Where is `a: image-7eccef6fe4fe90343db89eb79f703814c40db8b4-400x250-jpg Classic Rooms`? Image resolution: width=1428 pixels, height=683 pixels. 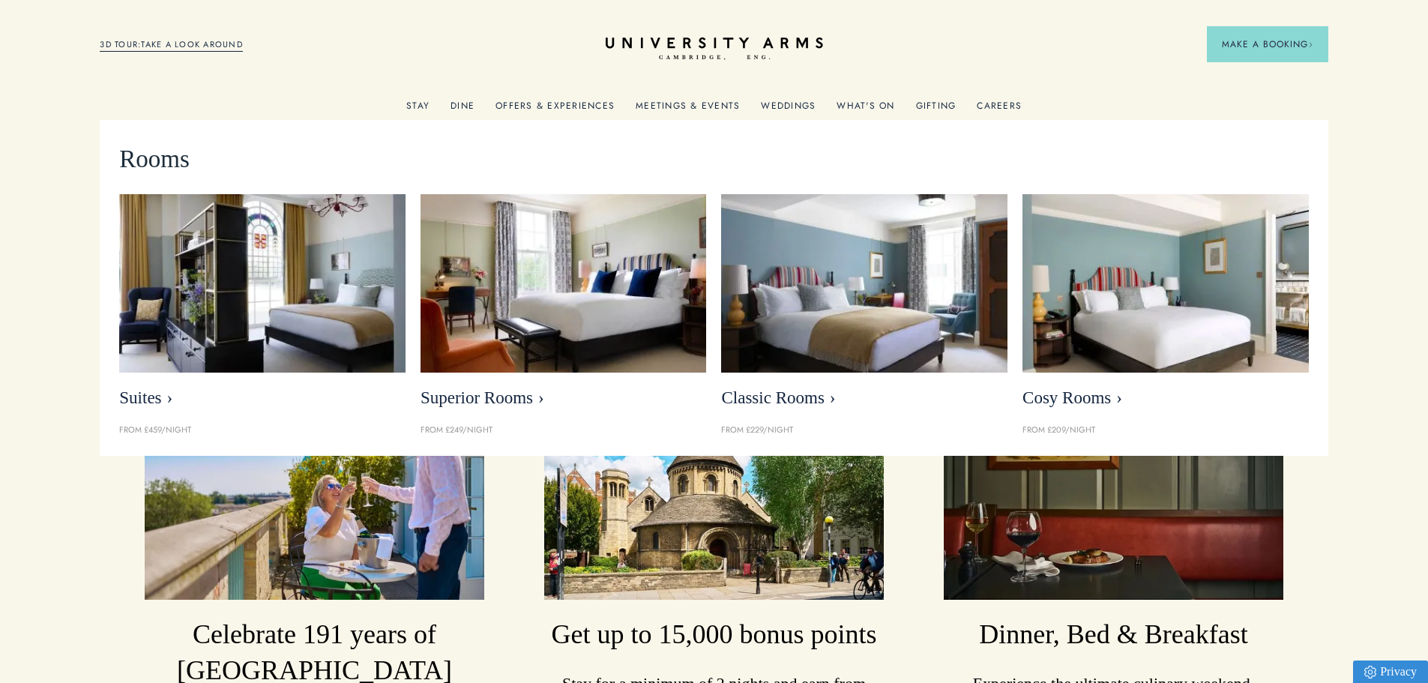 a: image-7eccef6fe4fe90343db89eb79f703814c40db8b4-400x250-jpg Classic Rooms is located at coordinates (865, 305).